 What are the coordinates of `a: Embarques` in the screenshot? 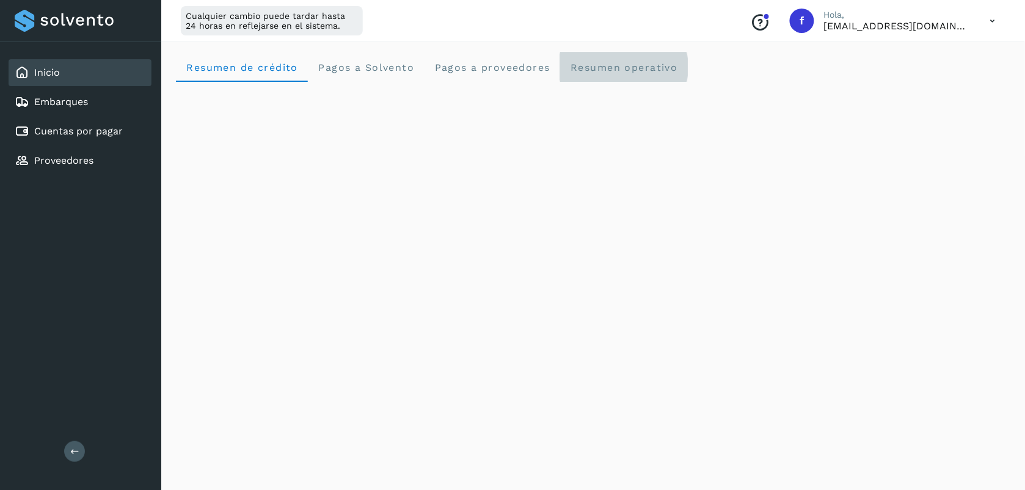 It's located at (61, 101).